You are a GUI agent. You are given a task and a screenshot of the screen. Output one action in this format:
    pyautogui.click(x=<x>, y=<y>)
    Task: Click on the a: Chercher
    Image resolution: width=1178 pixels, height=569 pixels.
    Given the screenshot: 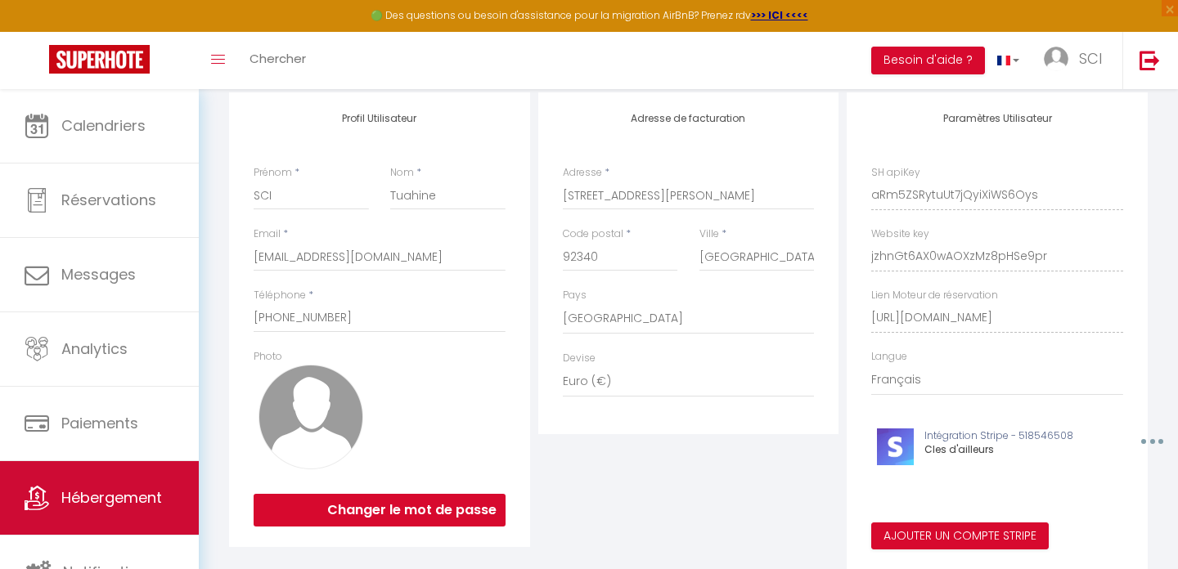 What is the action you would take?
    pyautogui.click(x=277, y=61)
    